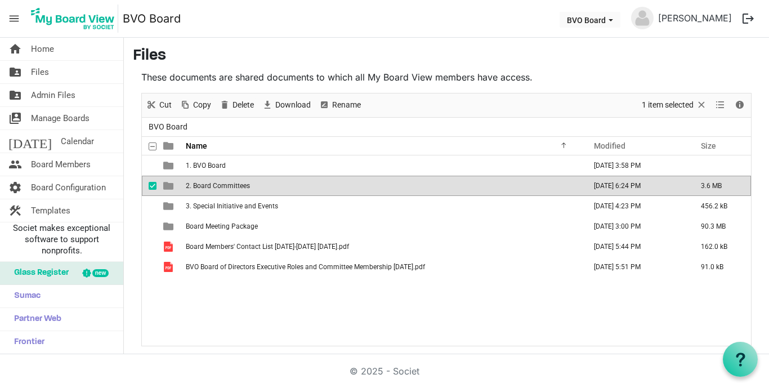  Describe the element at coordinates (293, 105) in the screenshot. I see `span: Download` at that location.